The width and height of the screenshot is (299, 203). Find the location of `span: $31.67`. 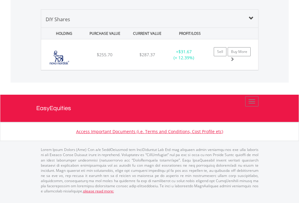

span: $31.67 is located at coordinates (185, 51).